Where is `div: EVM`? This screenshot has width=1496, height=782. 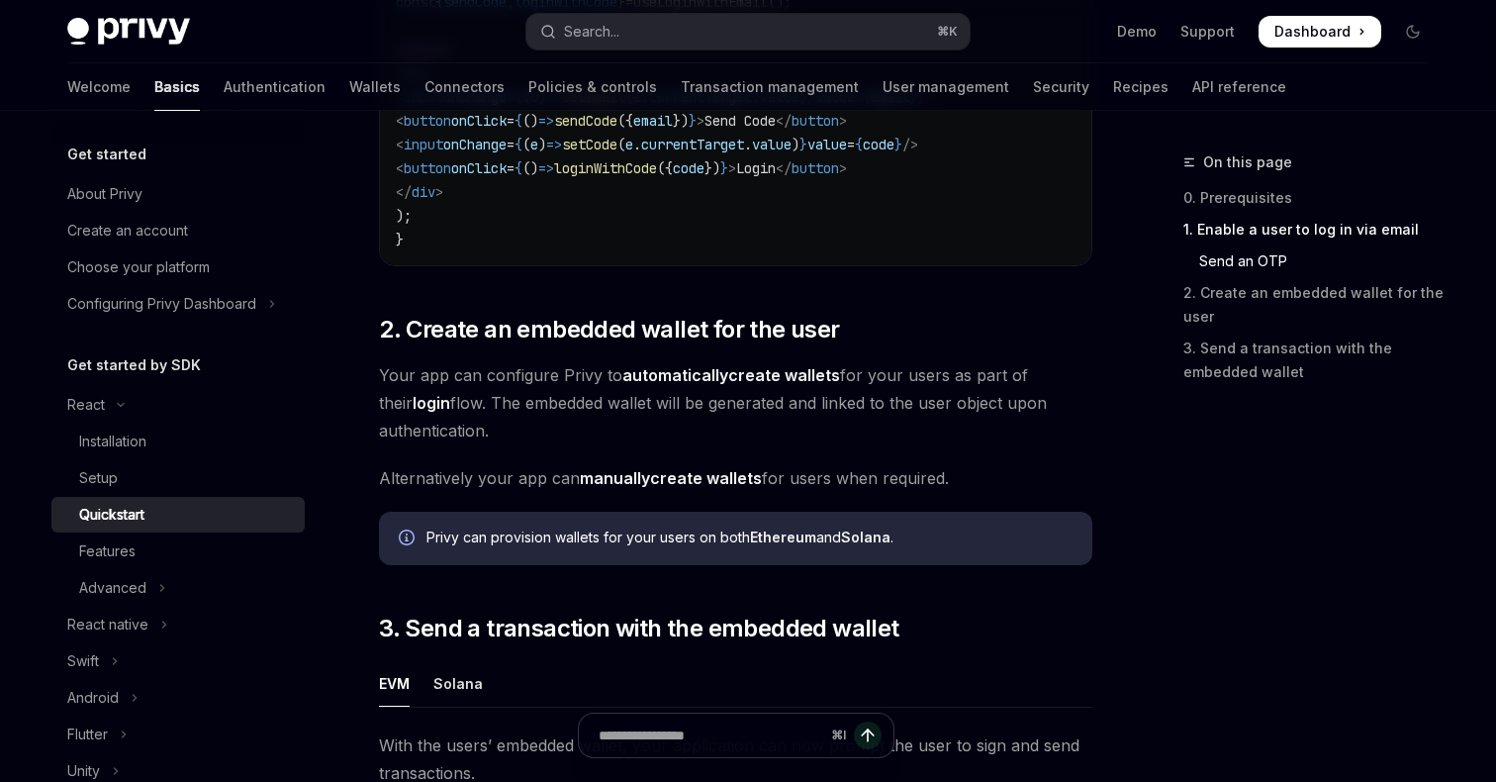
div: EVM is located at coordinates (394, 683).